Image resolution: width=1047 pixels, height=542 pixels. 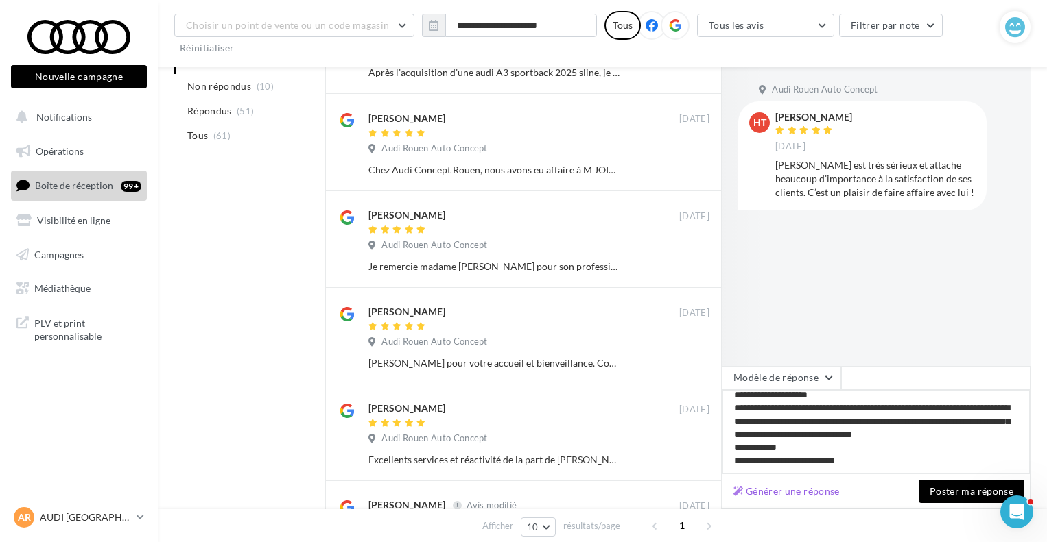 What do you see at coordinates (79, 255) in the screenshot?
I see `a: Campagnes` at bounding box center [79, 255].